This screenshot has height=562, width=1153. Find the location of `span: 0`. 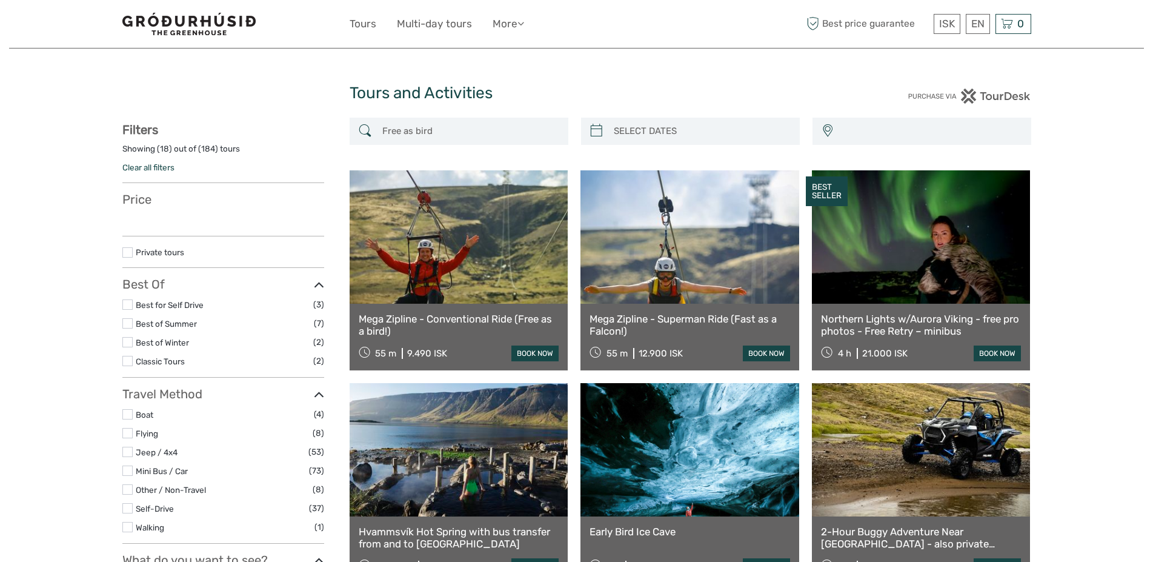

span: 0 is located at coordinates (1020, 24).